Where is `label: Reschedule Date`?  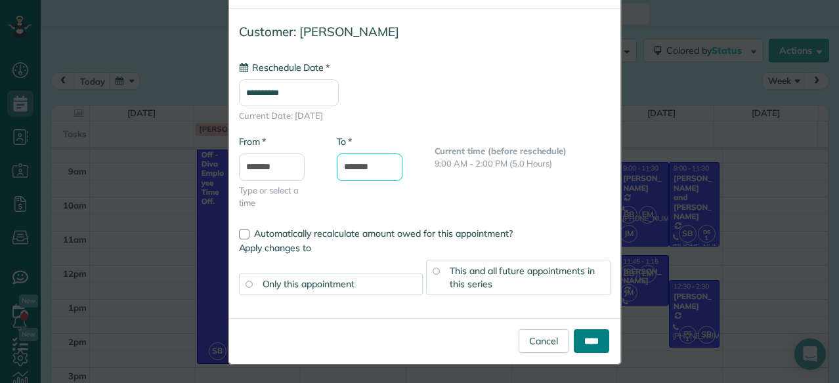
label: Reschedule Date is located at coordinates (284, 68).